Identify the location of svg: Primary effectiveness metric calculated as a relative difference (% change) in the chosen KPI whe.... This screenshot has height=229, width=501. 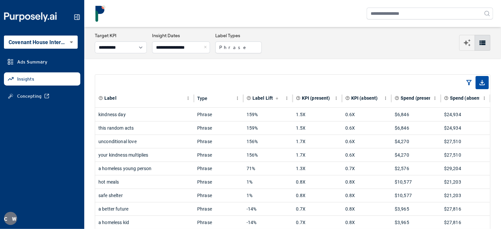
(249, 98).